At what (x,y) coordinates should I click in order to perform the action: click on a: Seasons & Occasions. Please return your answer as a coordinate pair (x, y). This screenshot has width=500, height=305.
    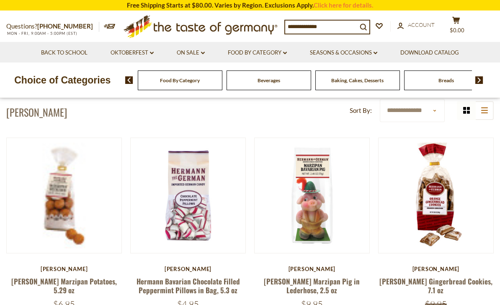
    Looking at the image, I should click on (344, 53).